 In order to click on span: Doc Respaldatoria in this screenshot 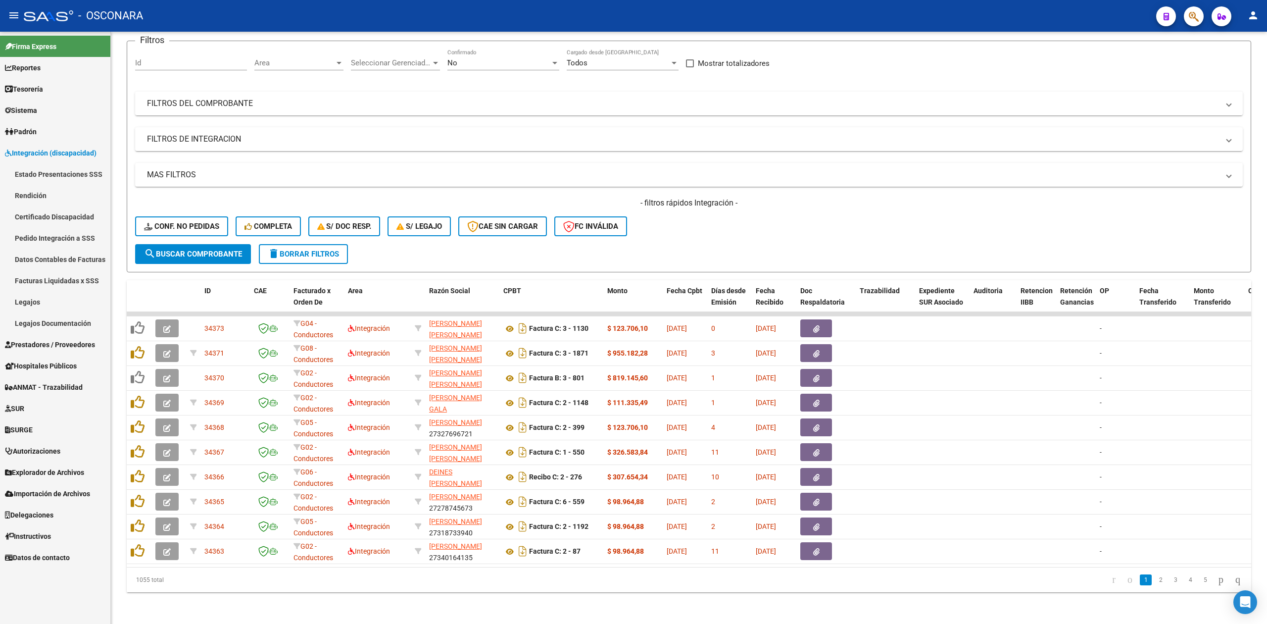, I will do `click(823, 296)`.